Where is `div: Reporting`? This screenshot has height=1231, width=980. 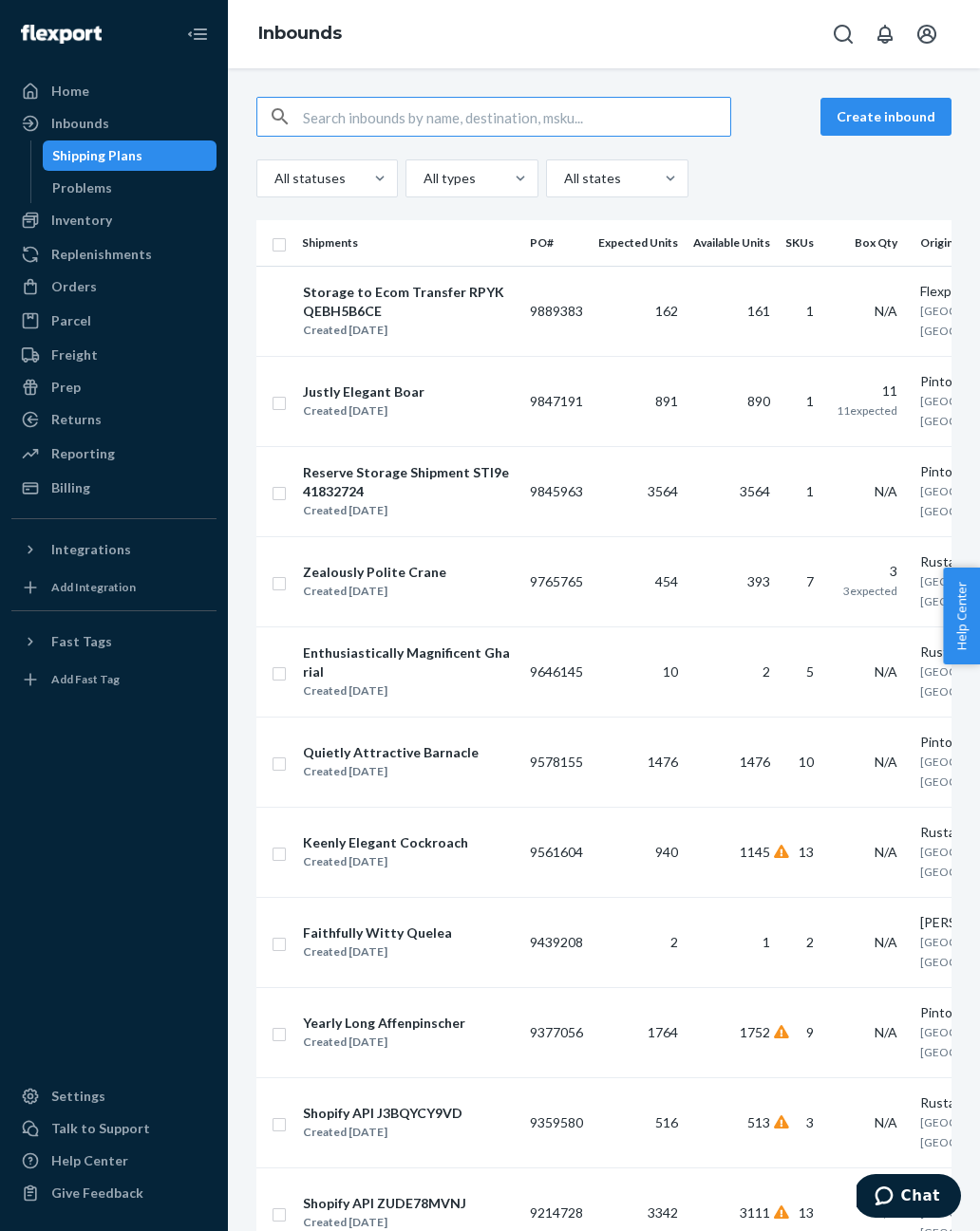 div: Reporting is located at coordinates (82, 454).